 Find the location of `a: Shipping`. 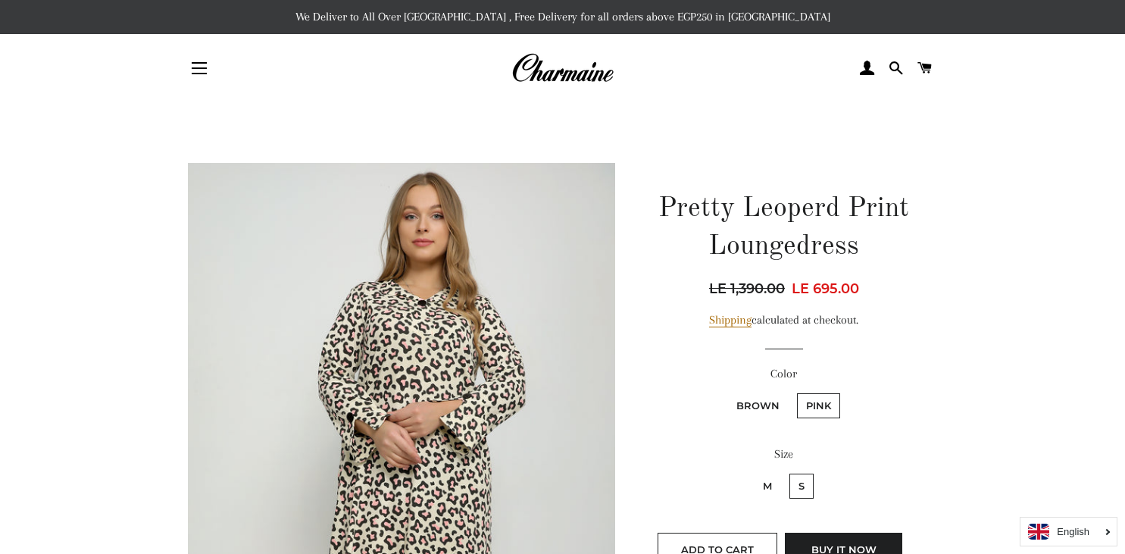

a: Shipping is located at coordinates (730, 320).